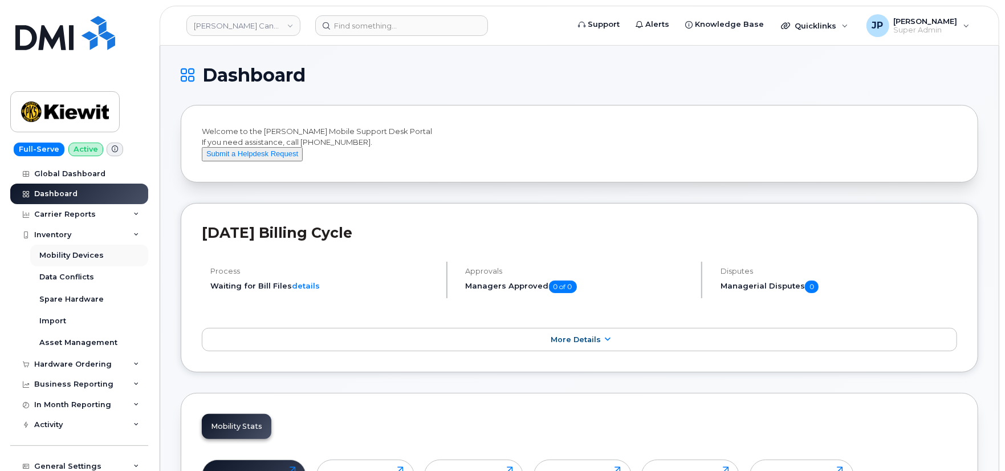 The image size is (1005, 471). I want to click on h4: Disputes, so click(839, 271).